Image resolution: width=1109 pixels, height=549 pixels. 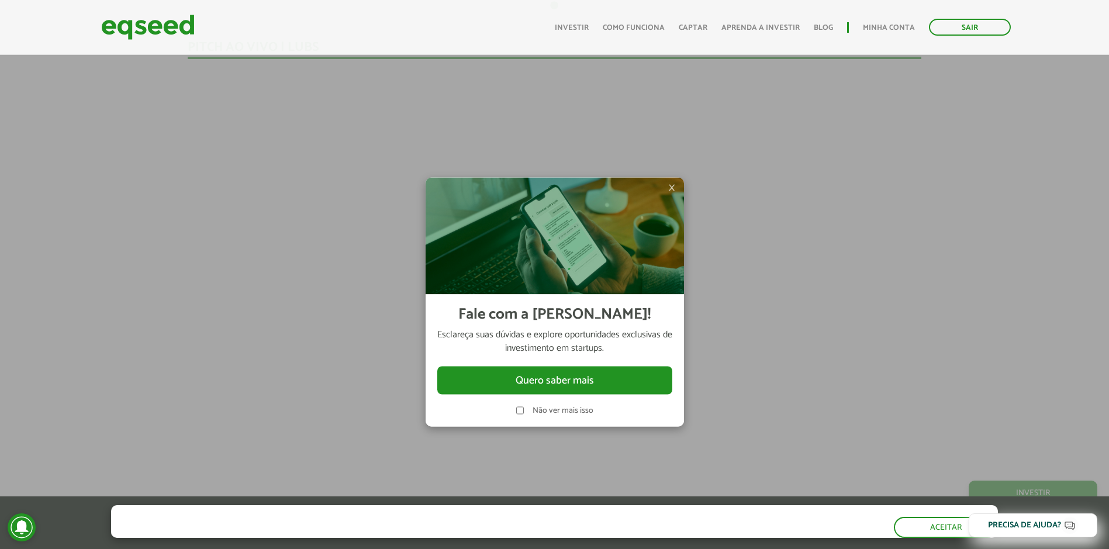 What do you see at coordinates (693, 27) in the screenshot?
I see `a: Captar` at bounding box center [693, 27].